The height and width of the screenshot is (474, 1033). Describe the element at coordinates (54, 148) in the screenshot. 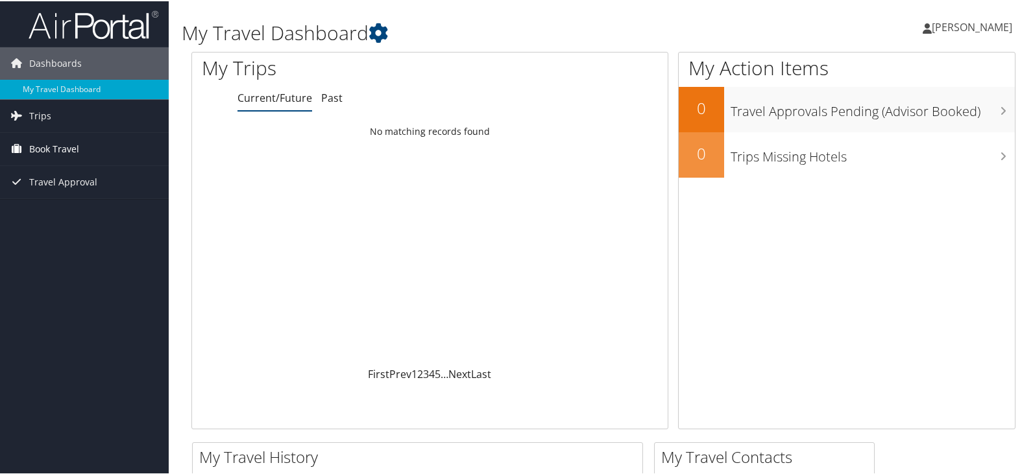

I see `span: Book Travel` at that location.